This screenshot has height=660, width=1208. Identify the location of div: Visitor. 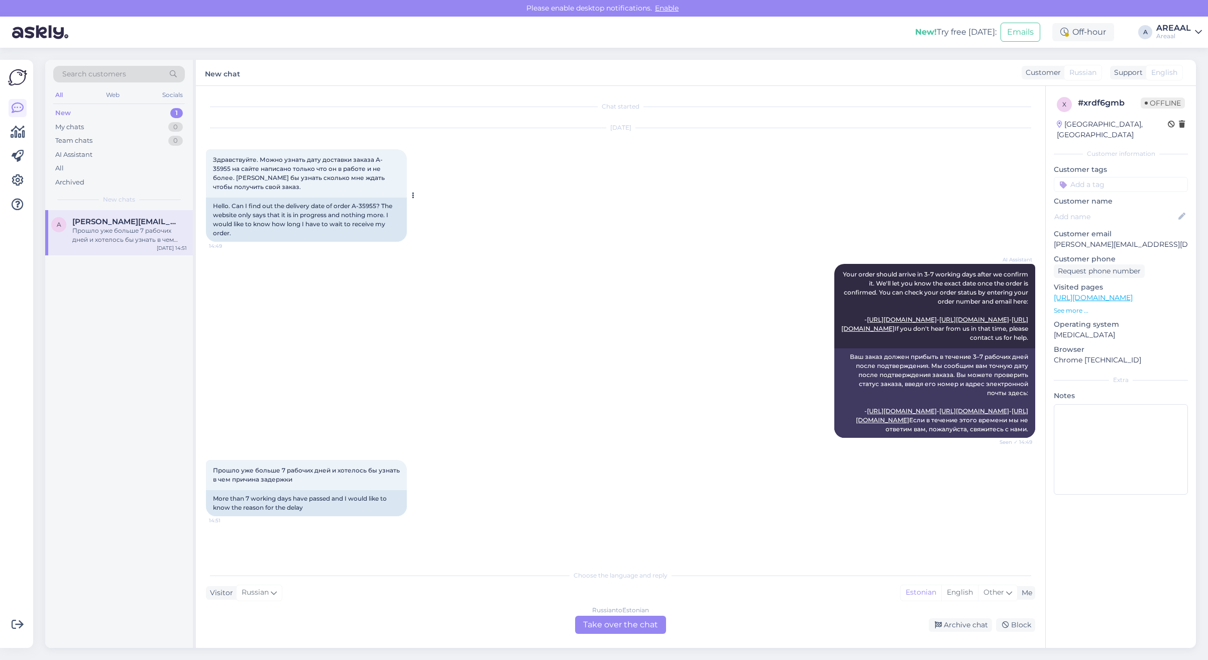
(220, 592).